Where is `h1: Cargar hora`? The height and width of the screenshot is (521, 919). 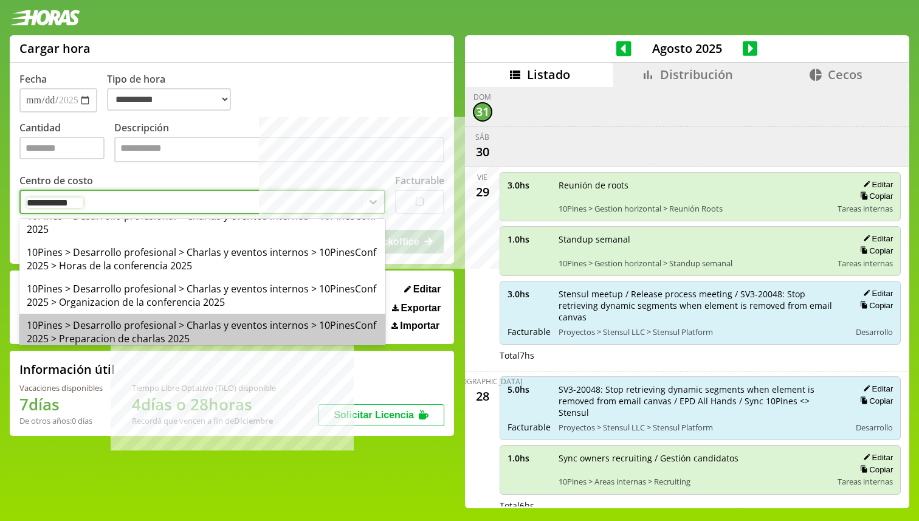
h1: Cargar hora is located at coordinates (55, 48).